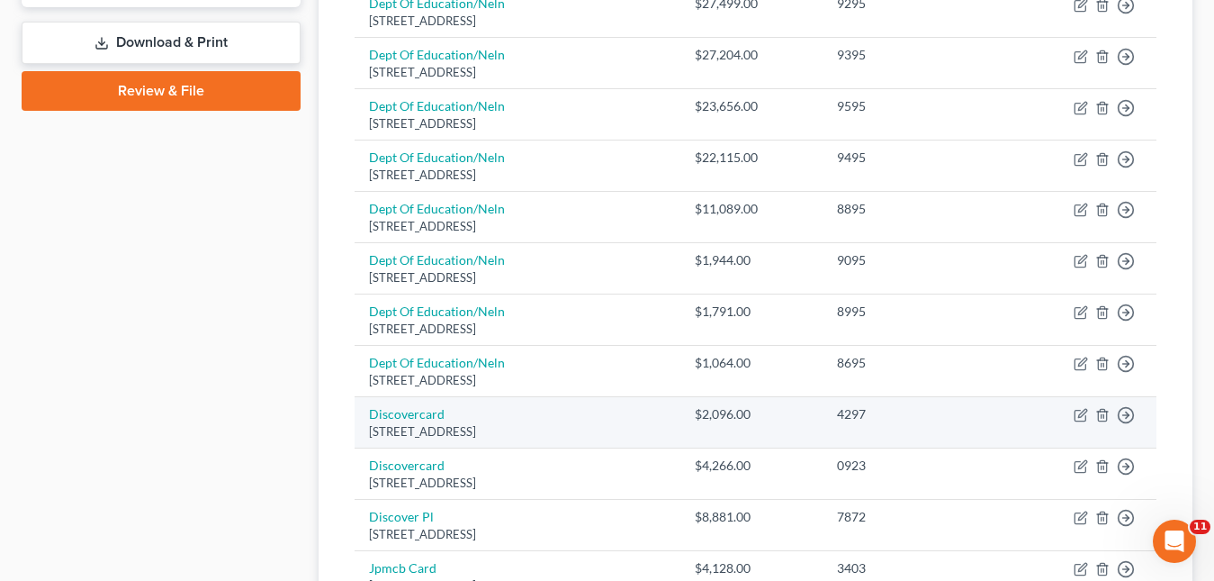 This screenshot has width=1214, height=581. What do you see at coordinates (1200, 527) in the screenshot?
I see `span: 11` at bounding box center [1200, 527].